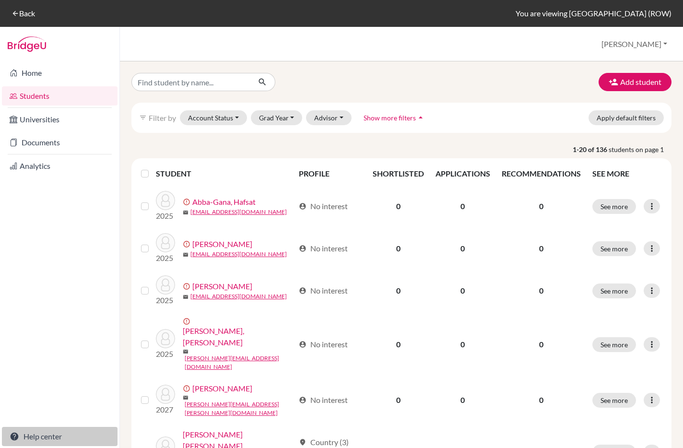 The height and width of the screenshot is (448, 683). Describe the element at coordinates (59, 436) in the screenshot. I see `a: Help center` at that location.